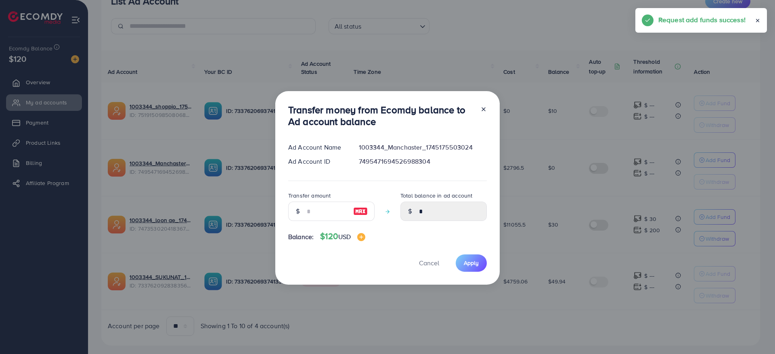 The height and width of the screenshot is (354, 775). What do you see at coordinates (344, 237) in the screenshot?
I see `span: USD` at bounding box center [344, 237].